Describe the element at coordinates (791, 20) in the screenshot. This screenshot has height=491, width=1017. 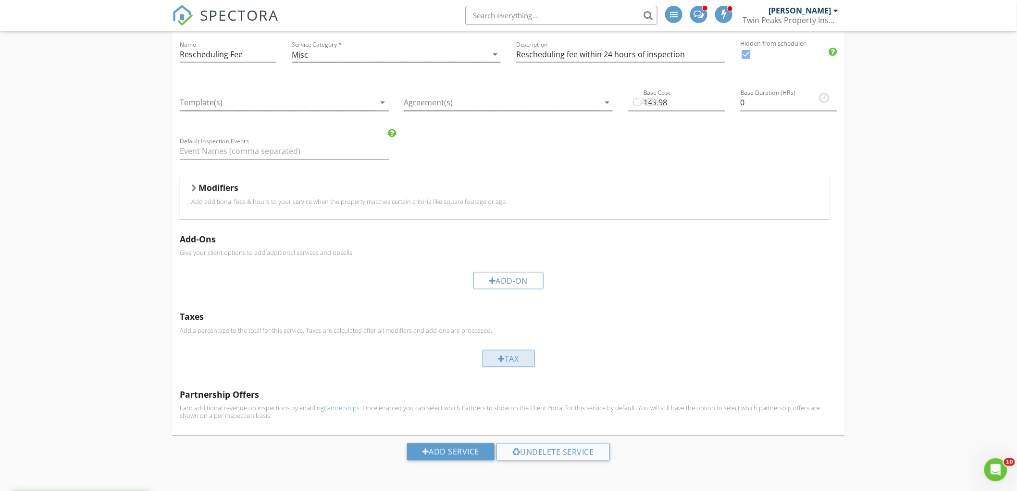
I see `div: Twin Peaks Property Inspections` at that location.